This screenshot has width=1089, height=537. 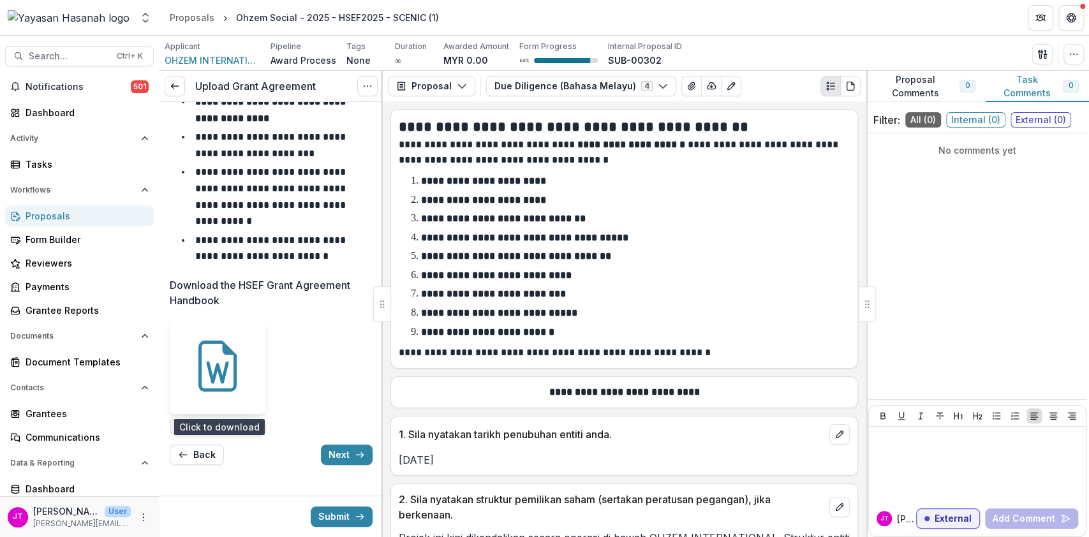 What do you see at coordinates (140, 87) in the screenshot?
I see `span: 501` at bounding box center [140, 87].